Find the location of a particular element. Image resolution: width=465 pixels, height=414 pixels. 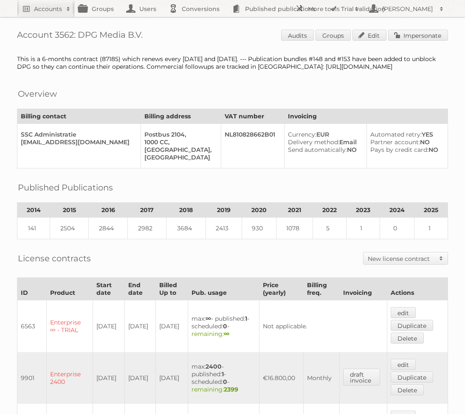

div: YES is located at coordinates (405, 135).